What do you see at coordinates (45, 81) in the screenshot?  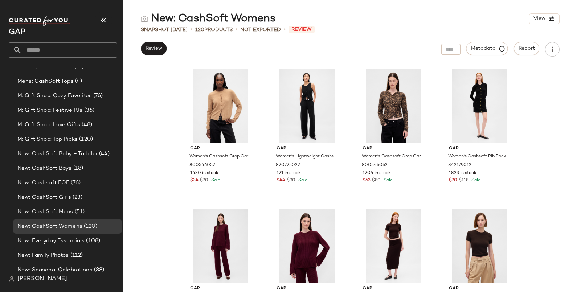 I see `span: Mens: CashSoft Tops` at bounding box center [45, 81].